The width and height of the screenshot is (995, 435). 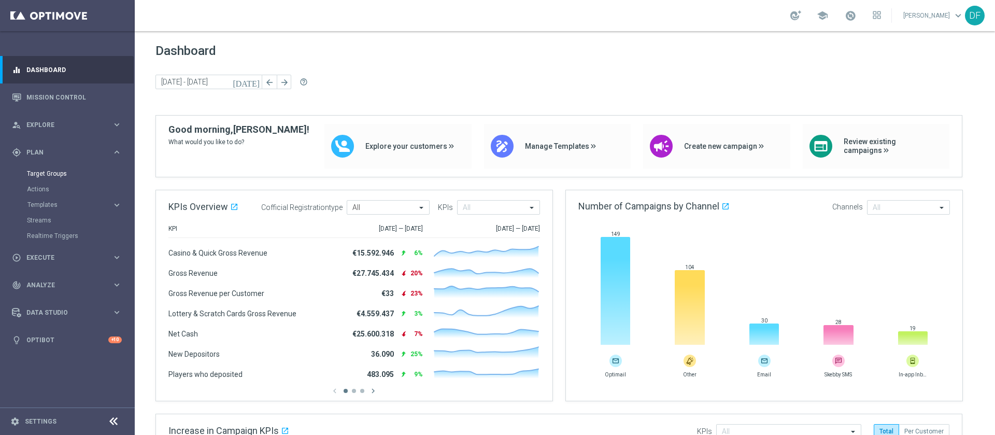 I want to click on button: track_changes Analyze keyboard_arrow_right, so click(x=67, y=285).